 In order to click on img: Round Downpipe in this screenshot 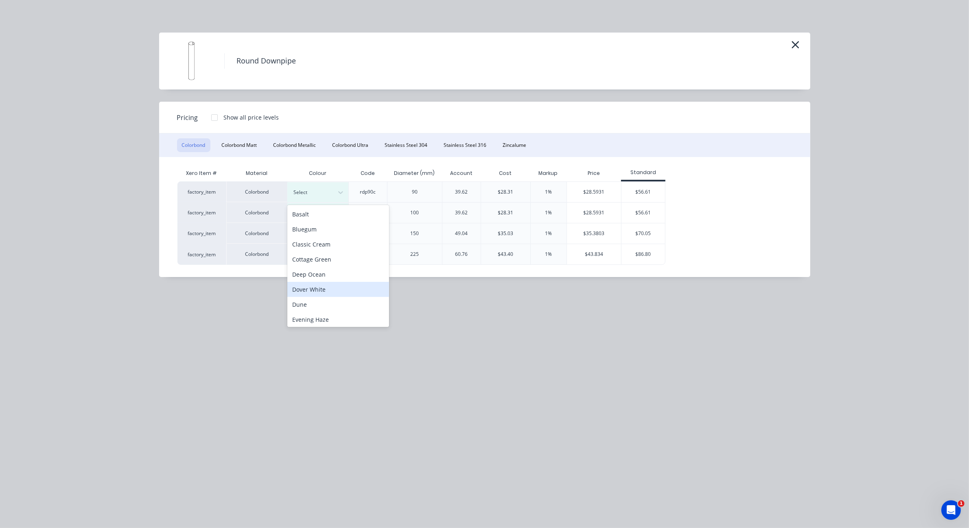, I will do `click(192, 61)`.